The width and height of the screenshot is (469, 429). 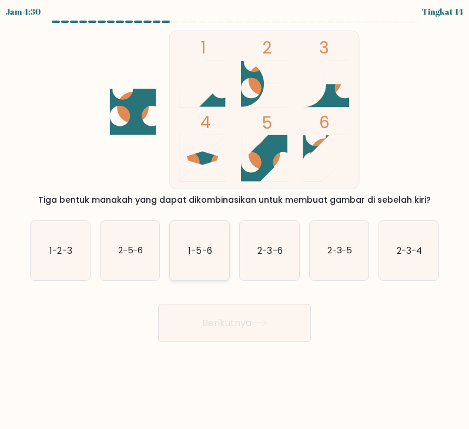 I want to click on font: Jam 4:30, so click(x=23, y=11).